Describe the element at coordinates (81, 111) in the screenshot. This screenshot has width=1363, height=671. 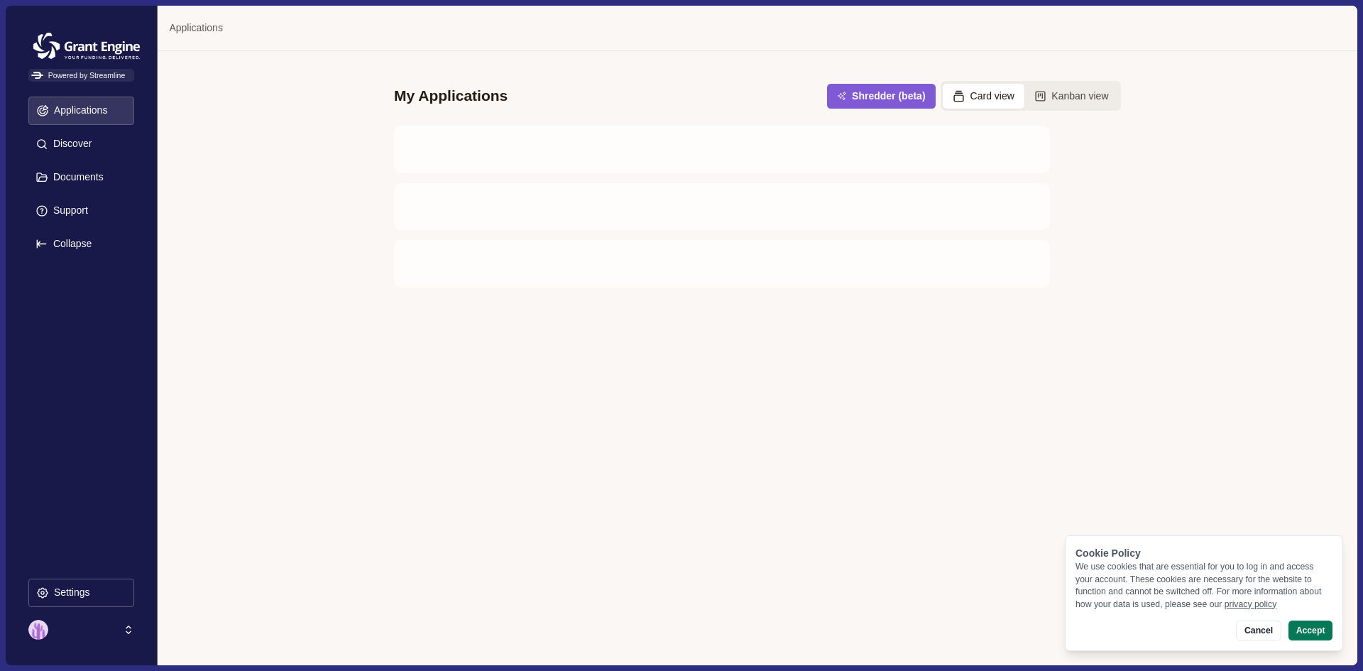
I see `button: Applications` at that location.